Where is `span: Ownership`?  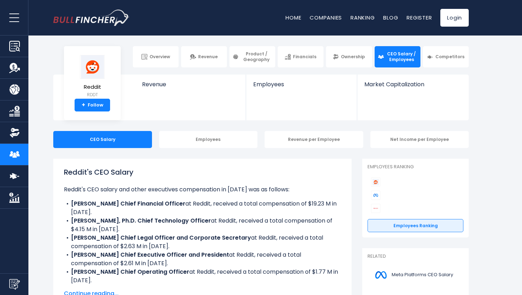 span: Ownership is located at coordinates (353, 57).